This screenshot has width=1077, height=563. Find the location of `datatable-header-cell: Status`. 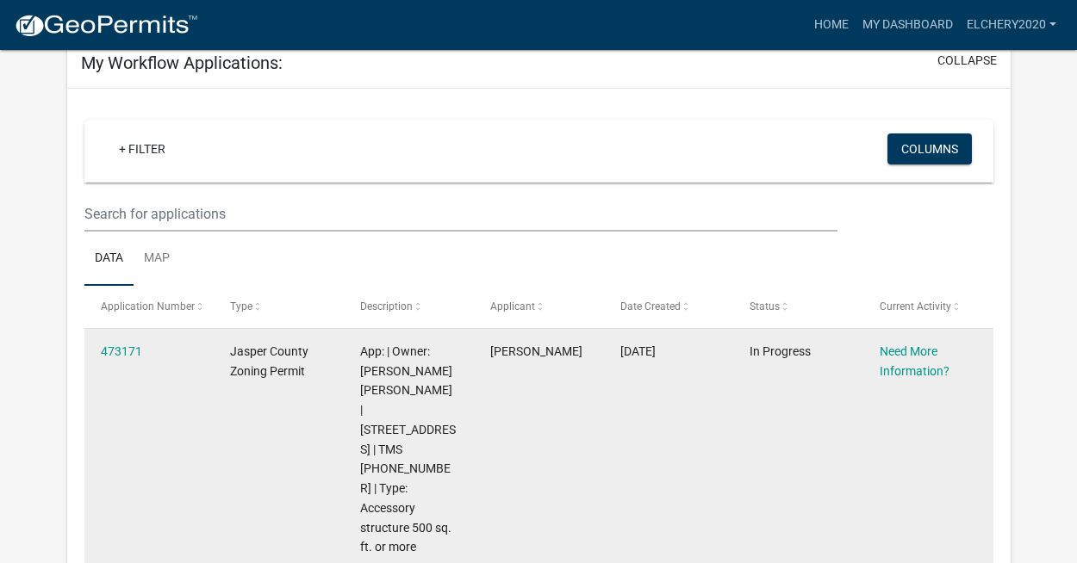

datatable-header-cell: Status is located at coordinates (797, 307).